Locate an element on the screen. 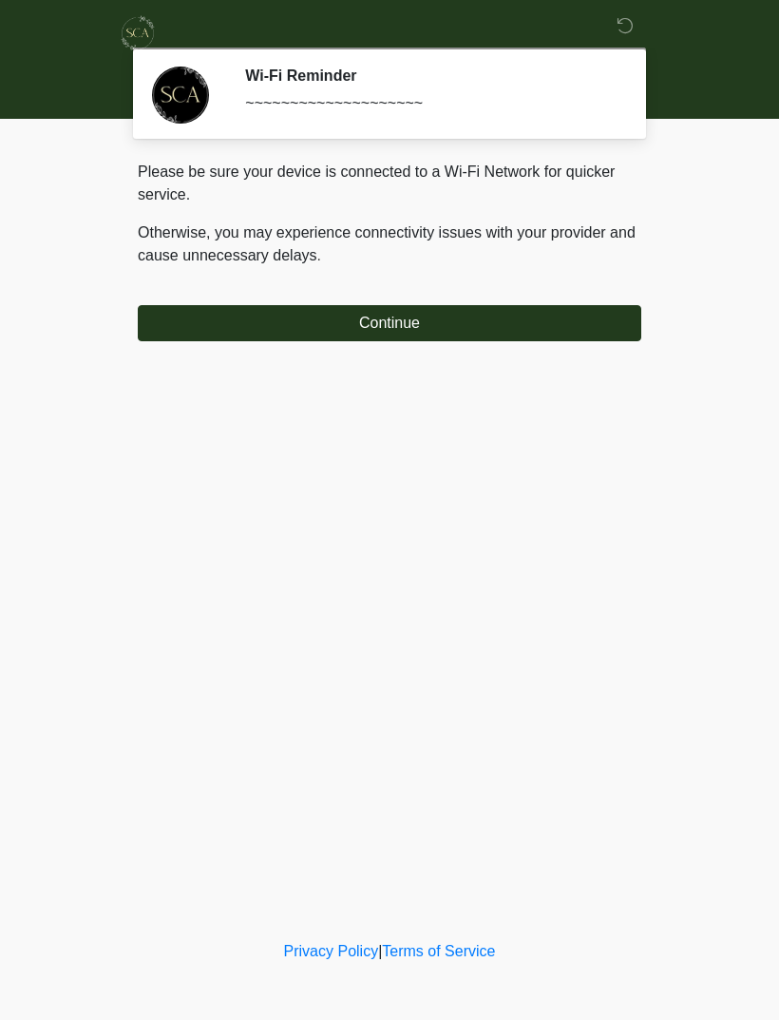  a: Terms of Service is located at coordinates (438, 951).